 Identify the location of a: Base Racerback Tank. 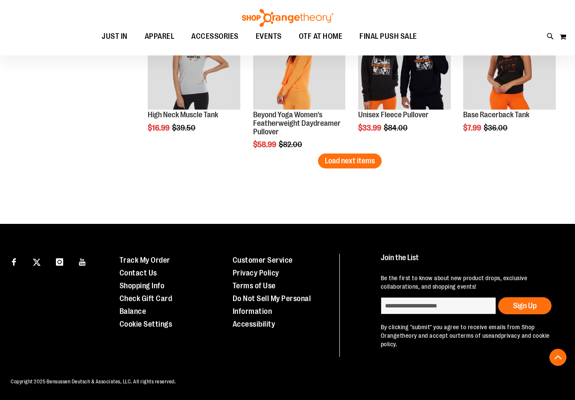
(496, 115).